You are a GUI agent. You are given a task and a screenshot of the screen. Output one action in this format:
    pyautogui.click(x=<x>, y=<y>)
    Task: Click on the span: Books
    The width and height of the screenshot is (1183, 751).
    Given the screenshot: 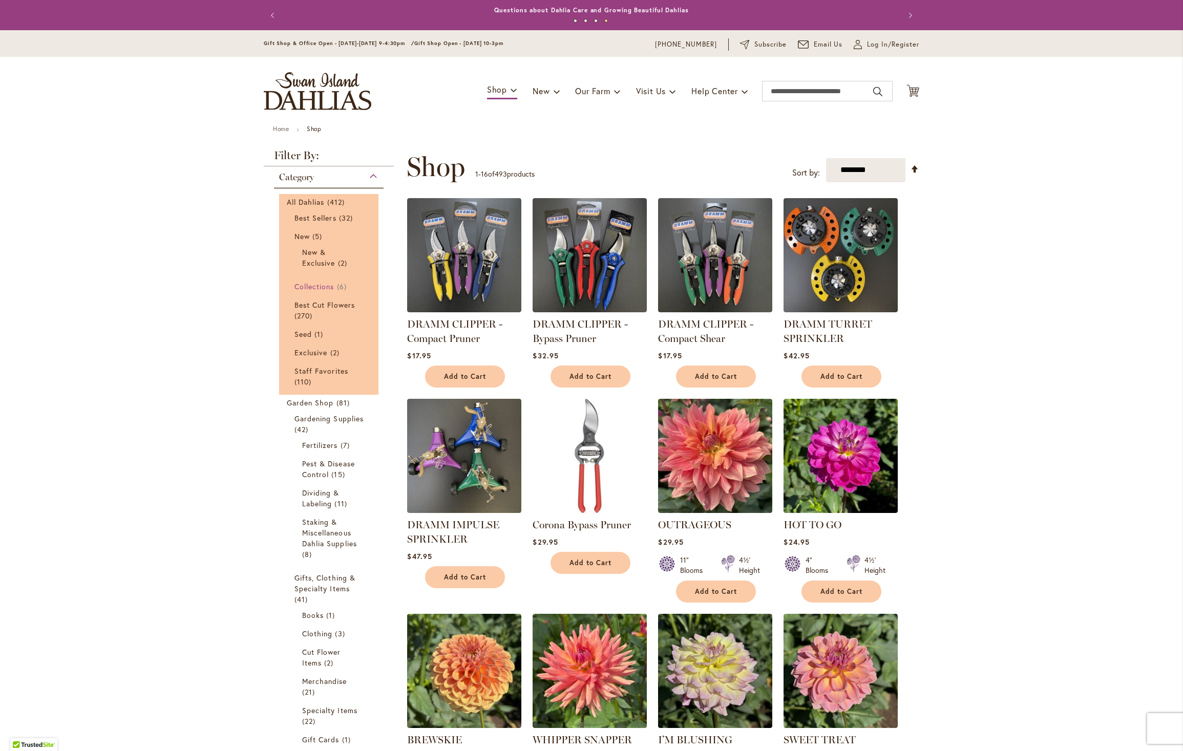 What is the action you would take?
    pyautogui.click(x=313, y=615)
    